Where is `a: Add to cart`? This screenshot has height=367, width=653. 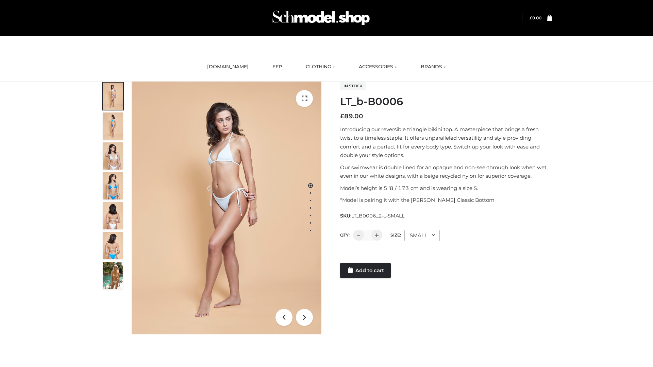 a: Add to cart is located at coordinates (365, 271).